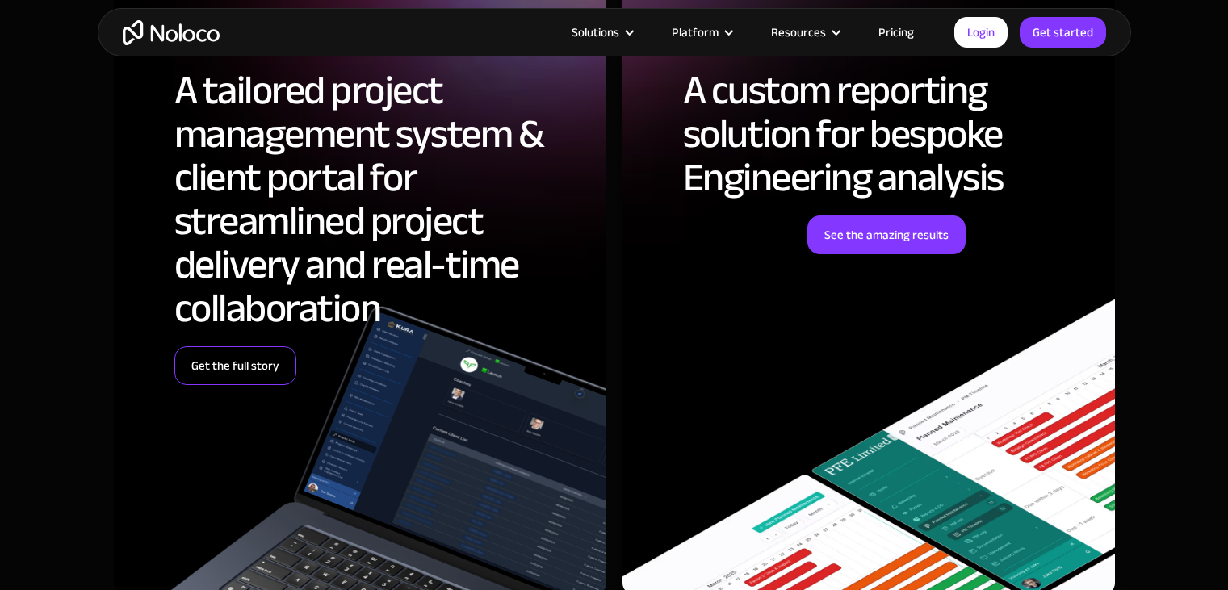 The width and height of the screenshot is (1228, 590). I want to click on a: See the amazing results, so click(887, 235).